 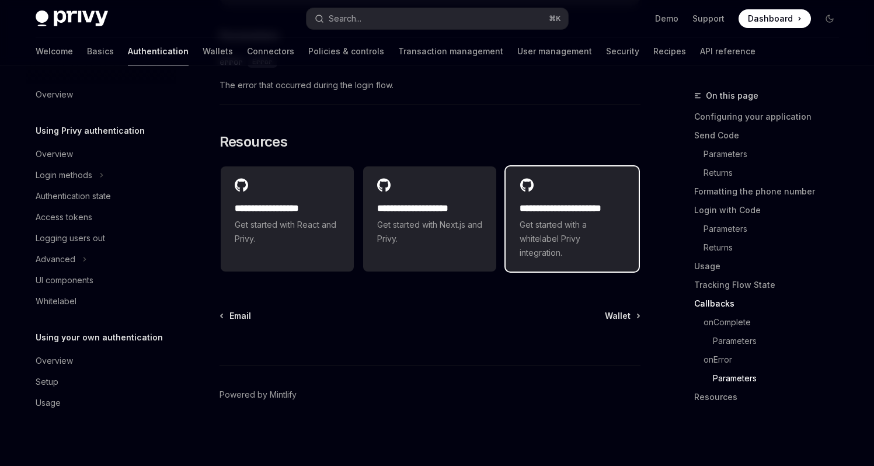 I want to click on a: Callbacks, so click(x=771, y=303).